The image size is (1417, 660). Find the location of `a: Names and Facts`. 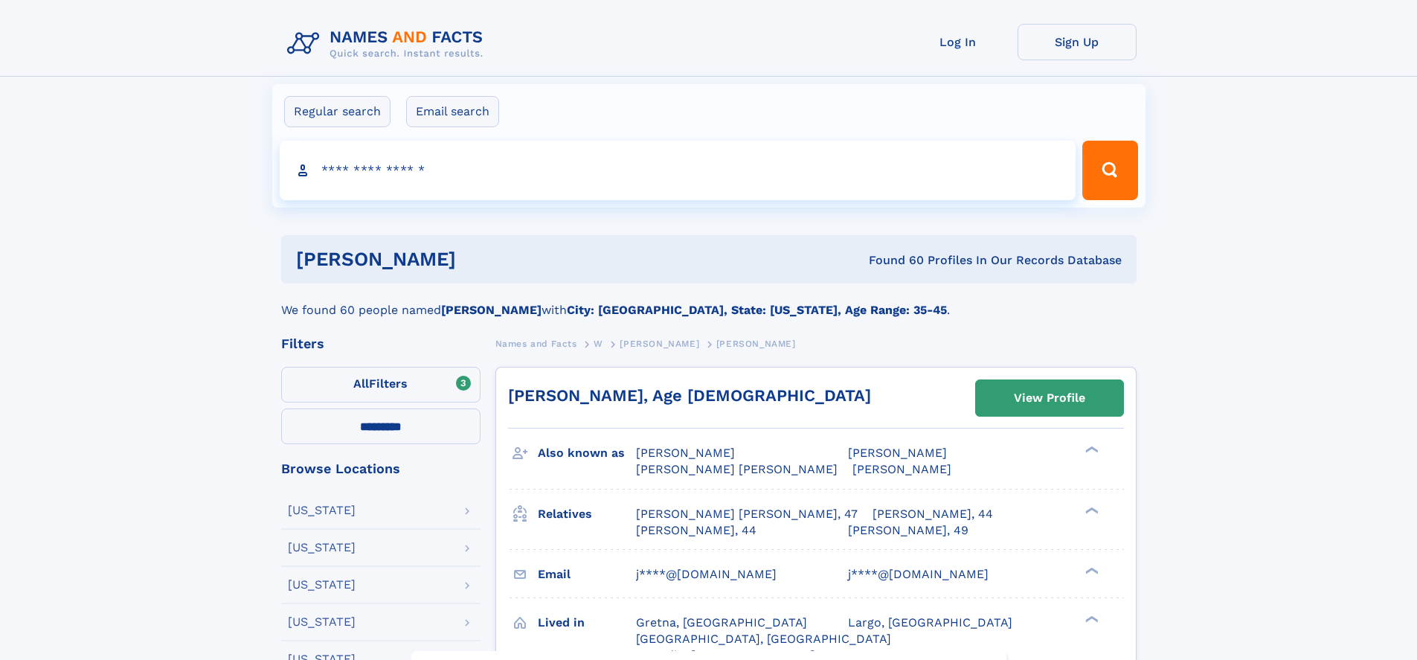

a: Names and Facts is located at coordinates (536, 343).